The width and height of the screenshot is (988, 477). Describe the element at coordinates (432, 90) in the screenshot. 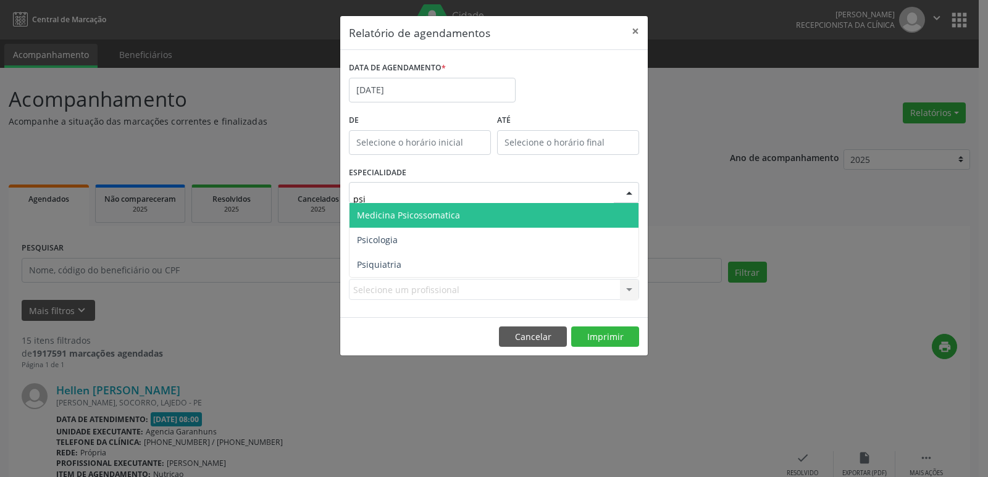

I see `input: Selecione uma data ou intervalo` at that location.